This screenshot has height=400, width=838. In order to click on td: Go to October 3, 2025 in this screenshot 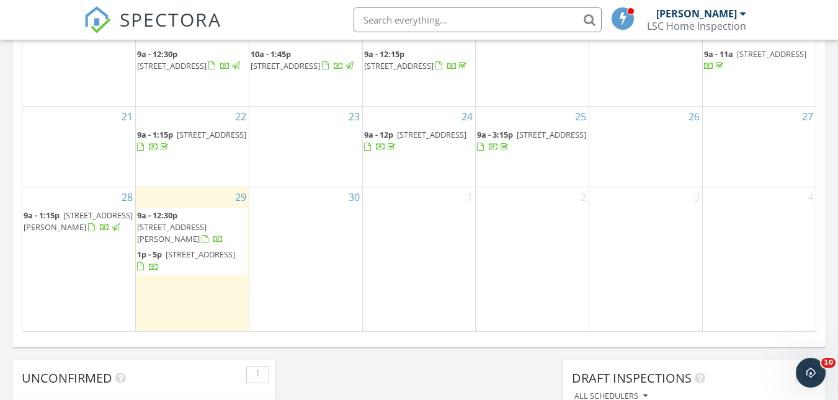, I will do `click(646, 259)`.